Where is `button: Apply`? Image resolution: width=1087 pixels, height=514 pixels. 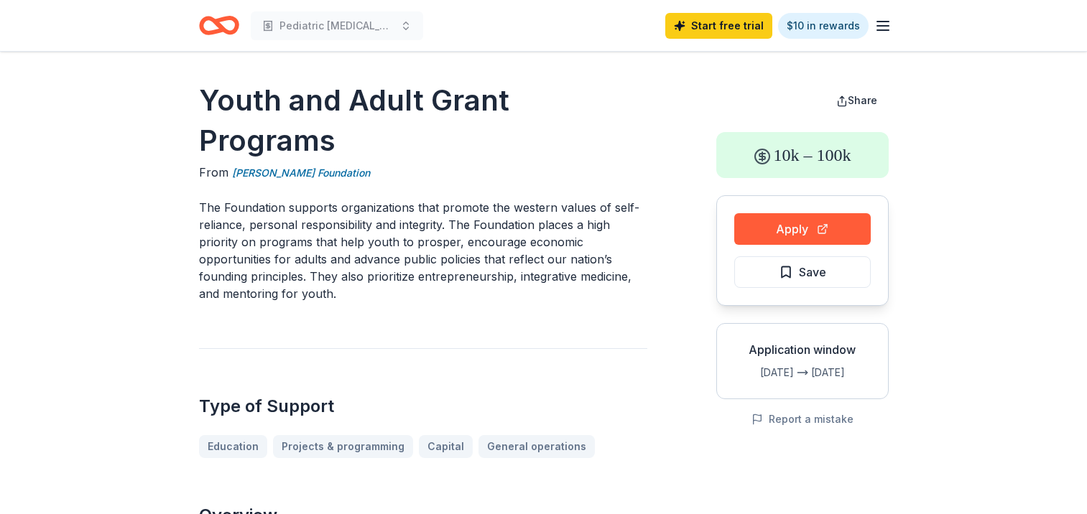
button: Apply is located at coordinates (802, 229).